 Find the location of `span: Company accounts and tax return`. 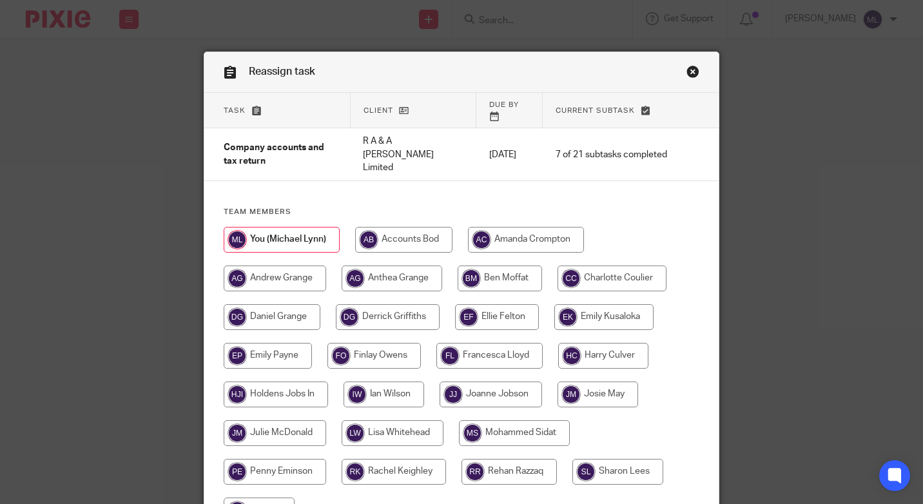

span: Company accounts and tax return is located at coordinates (274, 154).